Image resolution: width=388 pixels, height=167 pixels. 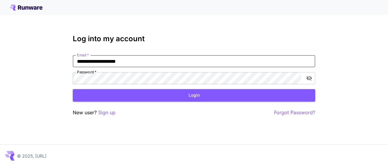 I want to click on p: Sign up, so click(x=107, y=113).